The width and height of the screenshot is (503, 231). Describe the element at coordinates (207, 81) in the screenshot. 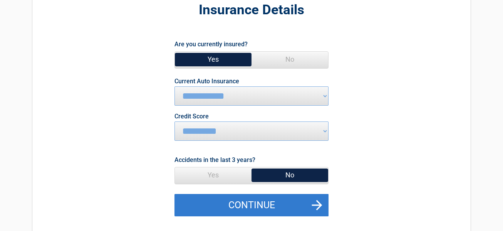

I see `label: Current Auto Insurance` at that location.